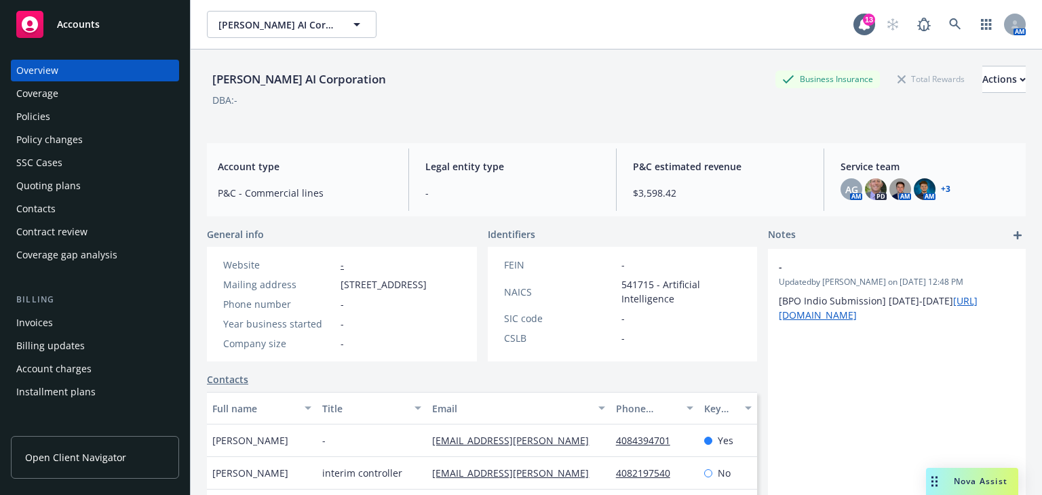  Describe the element at coordinates (56, 392) in the screenshot. I see `div: Installment plans` at that location.